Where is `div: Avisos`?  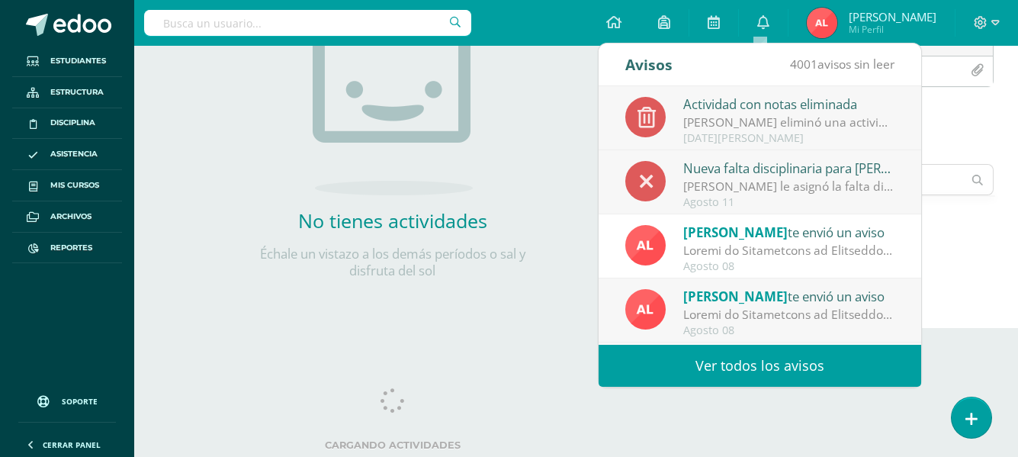 div: Avisos is located at coordinates (649, 64).